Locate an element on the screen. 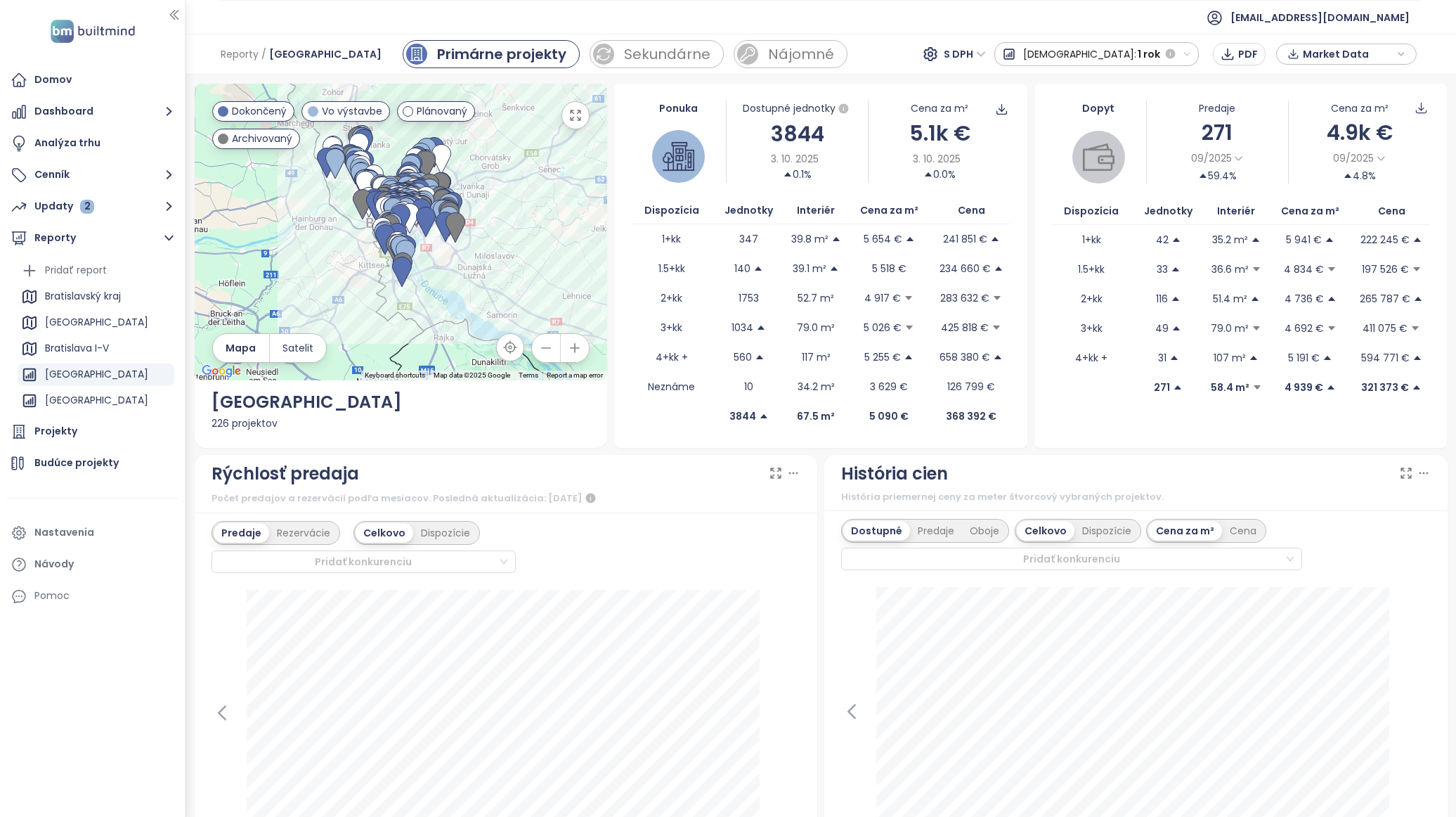  p: 140 is located at coordinates (742, 268).